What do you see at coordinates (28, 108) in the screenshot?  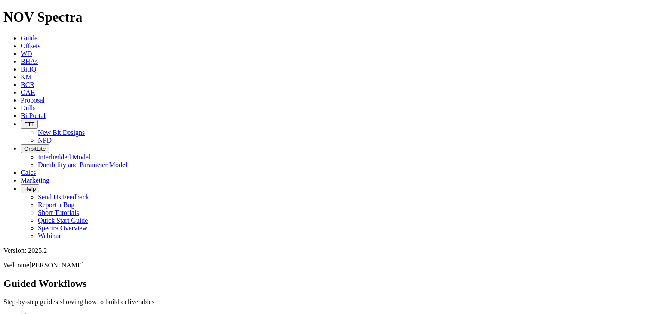 I see `span: Dulls` at bounding box center [28, 108].